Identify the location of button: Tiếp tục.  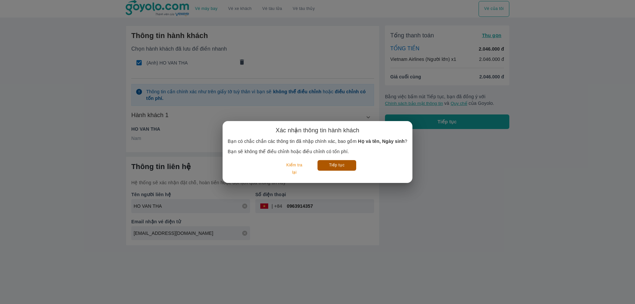
(337, 165).